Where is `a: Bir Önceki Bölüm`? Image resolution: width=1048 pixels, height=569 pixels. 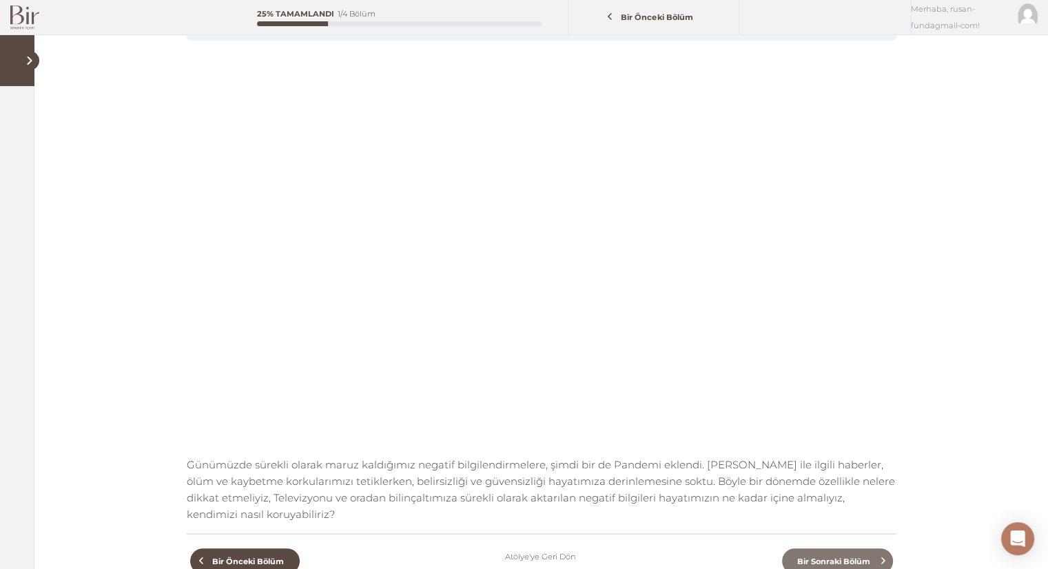 a: Bir Önceki Bölüm is located at coordinates (654, 17).